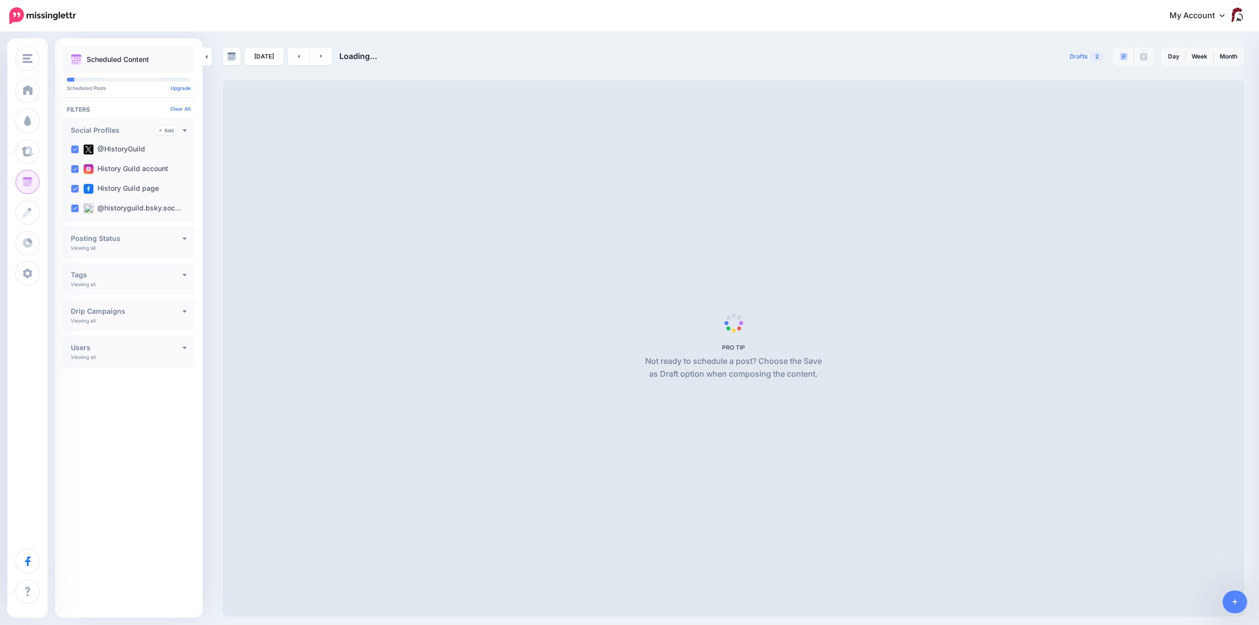 The width and height of the screenshot is (1259, 625). Describe the element at coordinates (232, 57) in the screenshot. I see `img: calendar-grey-darker.png` at that location.